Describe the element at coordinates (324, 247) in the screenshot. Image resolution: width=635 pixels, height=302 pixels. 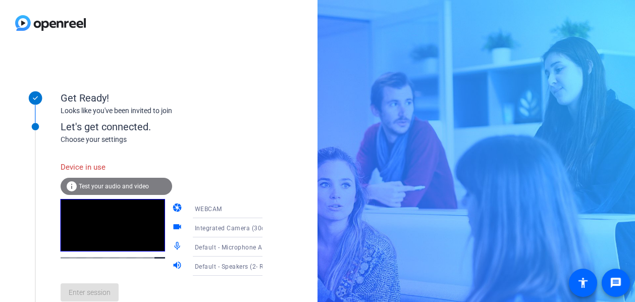
I see `span: Default - Microphone Array (2- Intel® Smart Sound Technology for Digital Microphones)` at that location.